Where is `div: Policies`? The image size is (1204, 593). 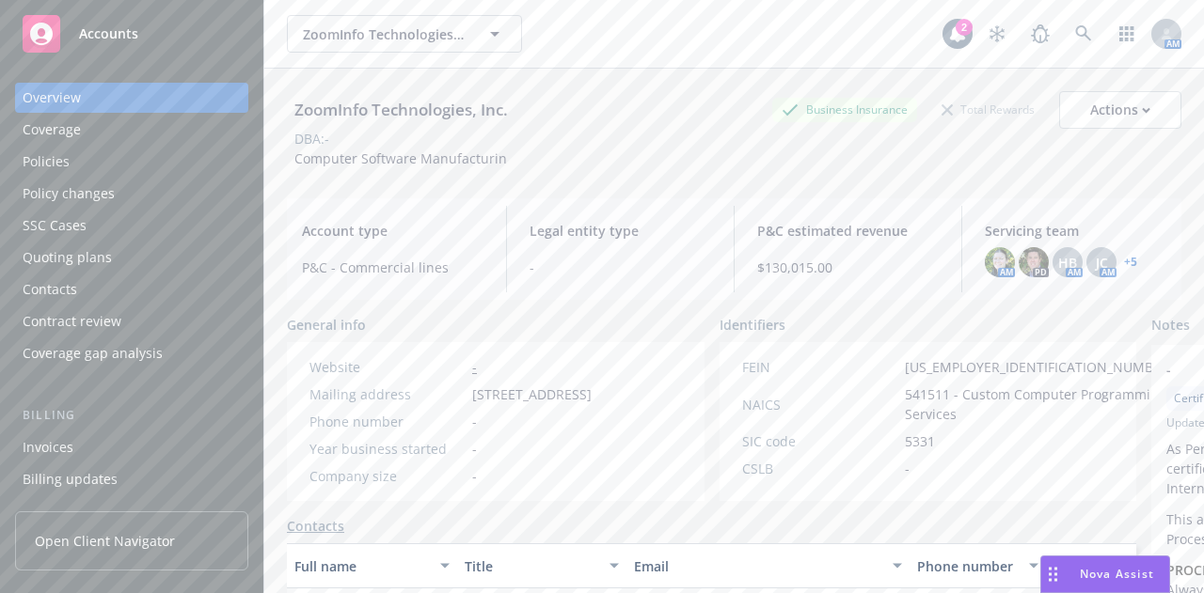 div: Policies is located at coordinates (46, 162).